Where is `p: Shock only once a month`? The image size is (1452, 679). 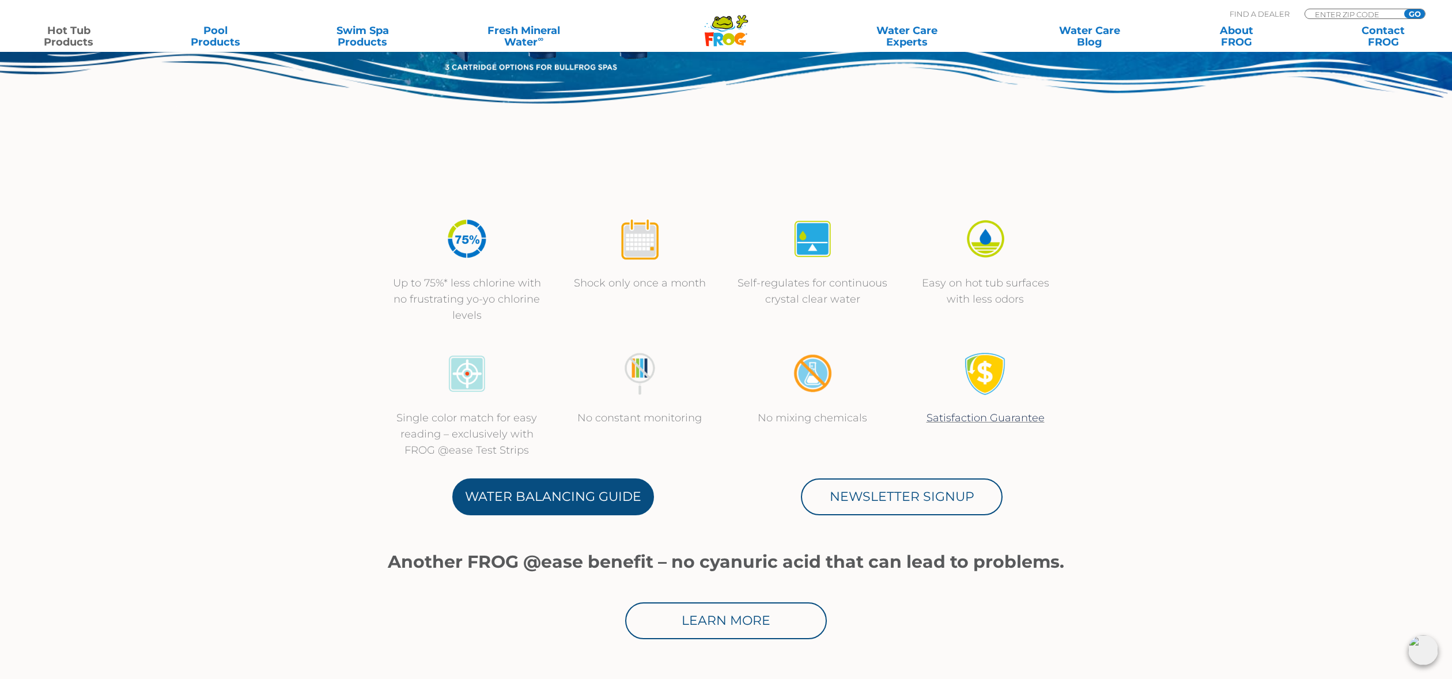
p: Shock only once a month is located at coordinates (640, 283).